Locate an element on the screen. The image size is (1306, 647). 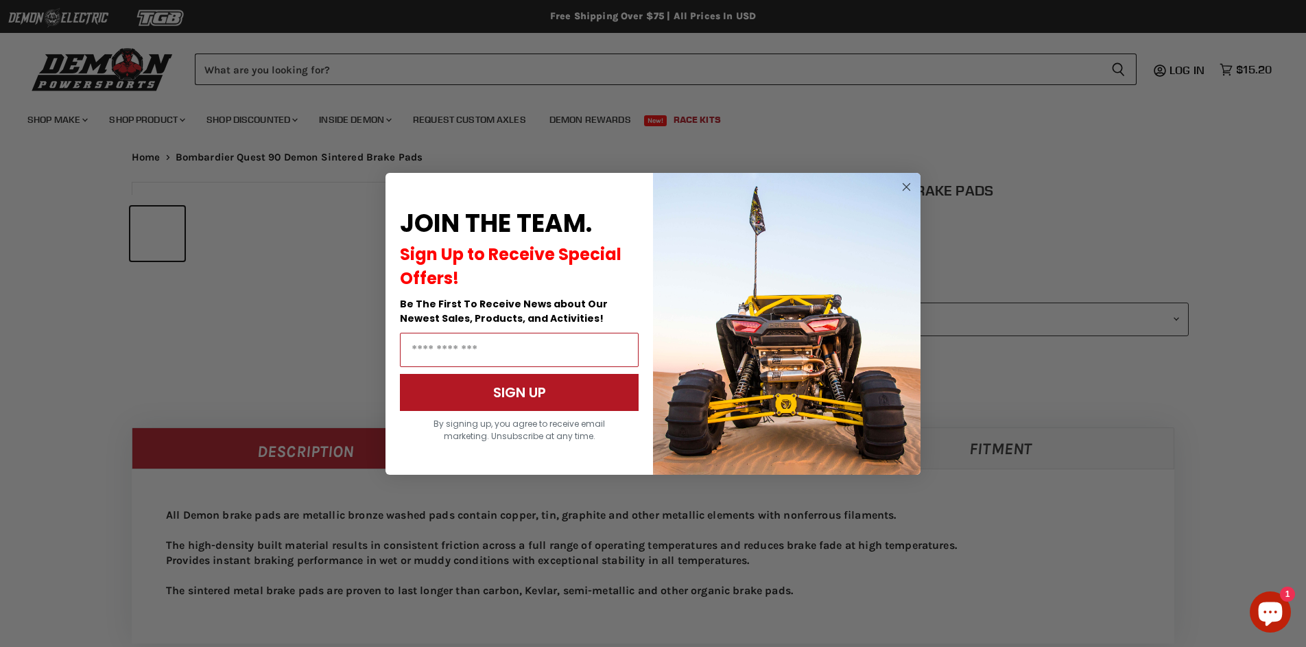
img: a9095488-b6e7-41ba-879d-588abfab540b.jpeg is located at coordinates (787, 324).